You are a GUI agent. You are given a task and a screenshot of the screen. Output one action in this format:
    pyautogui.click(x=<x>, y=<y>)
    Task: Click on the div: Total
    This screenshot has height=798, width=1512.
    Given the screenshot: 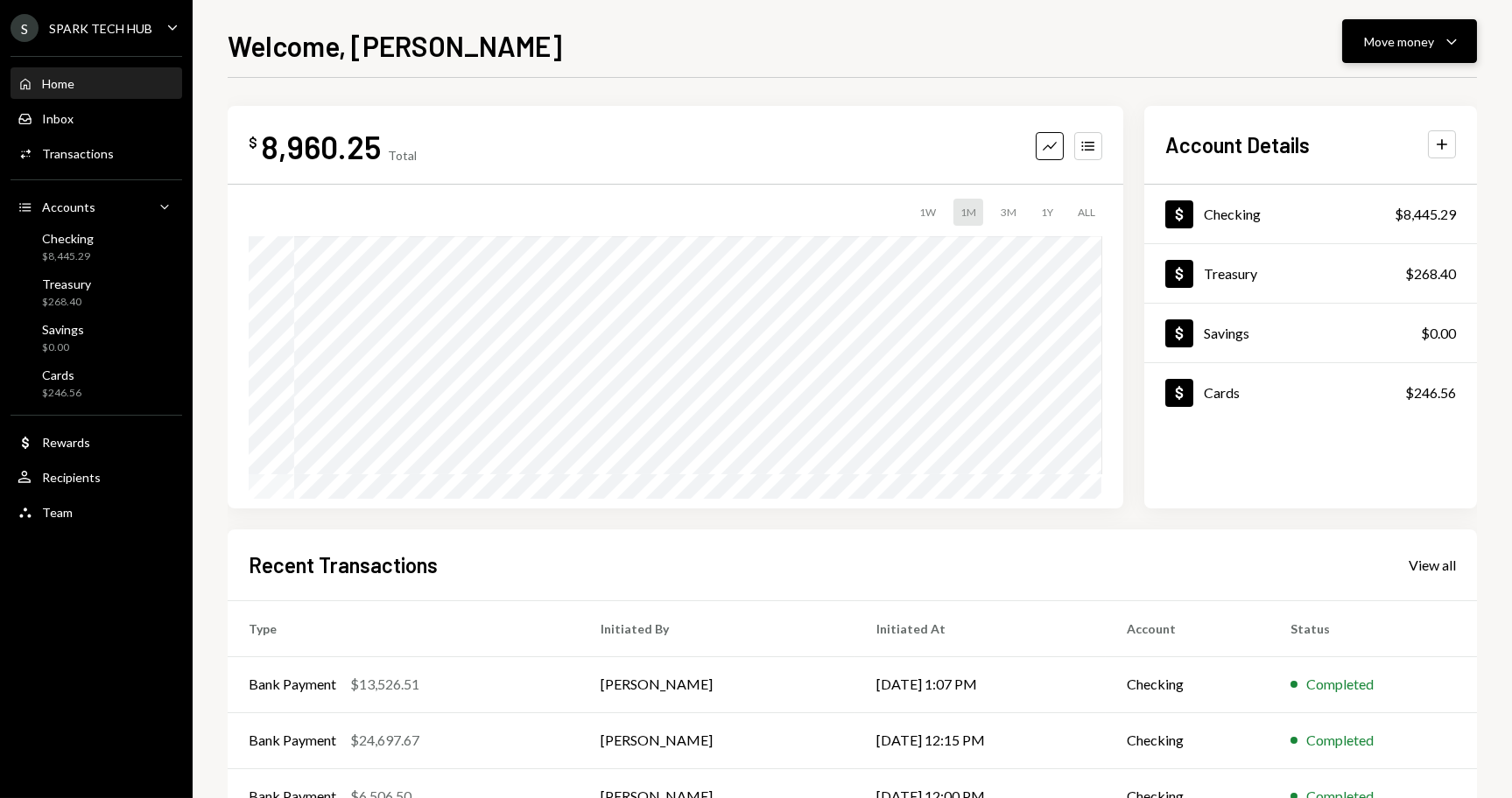 What is the action you would take?
    pyautogui.click(x=401, y=155)
    